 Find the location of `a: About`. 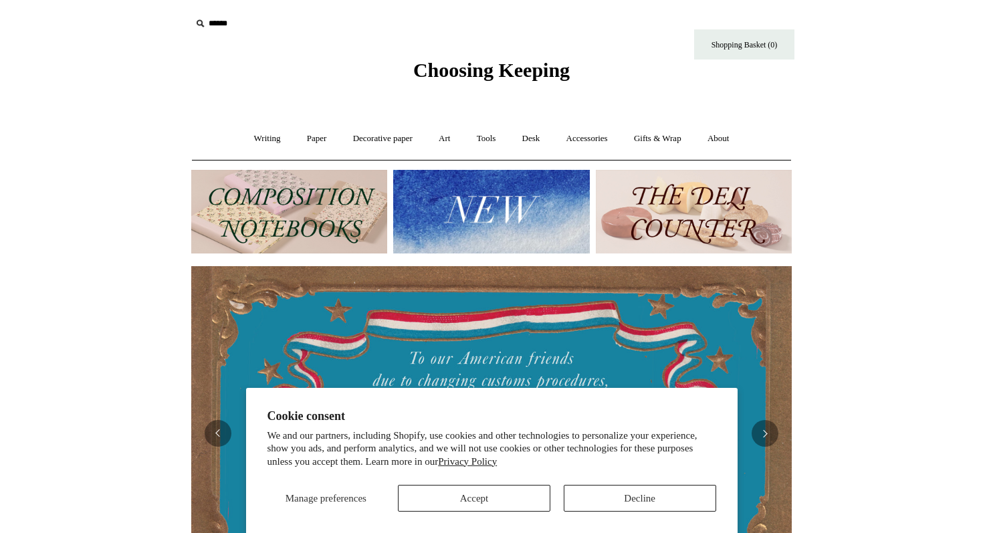

a: About is located at coordinates (718, 138).